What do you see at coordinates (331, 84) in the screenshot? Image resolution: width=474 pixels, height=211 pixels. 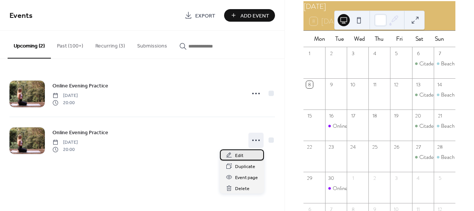 I see `div: 9` at bounding box center [331, 84].